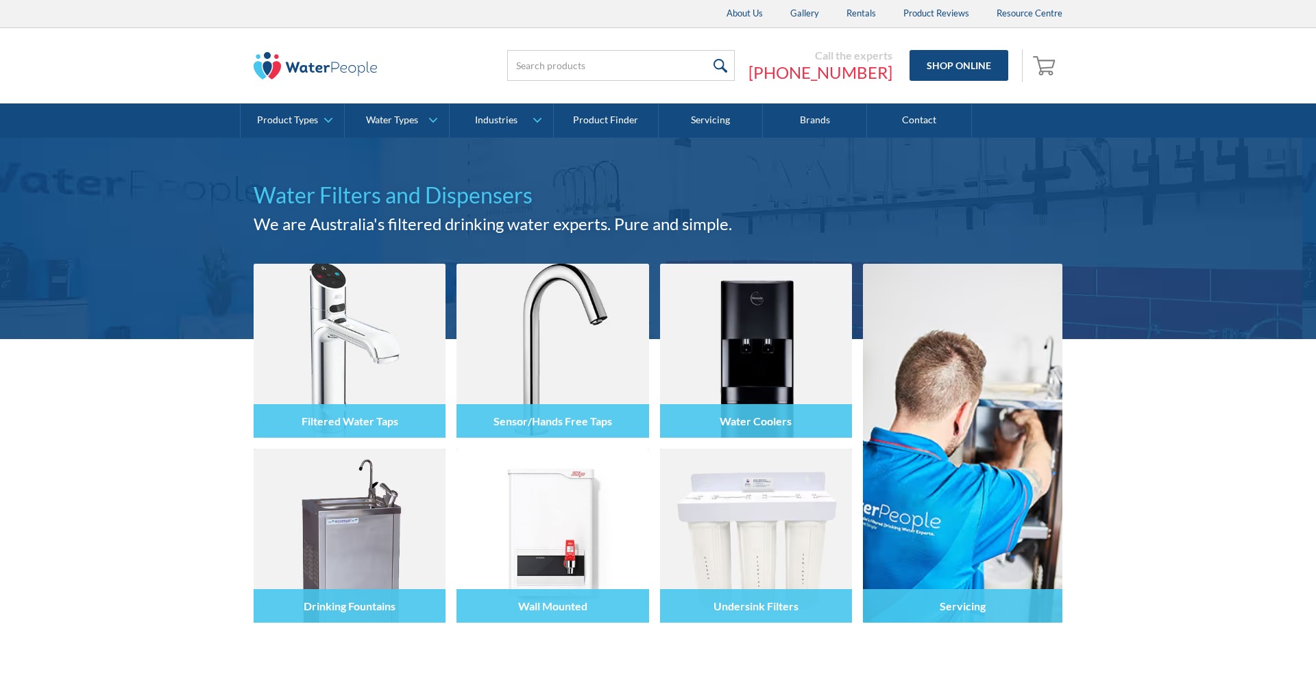  Describe the element at coordinates (756, 536) in the screenshot. I see `img: Undersink Filters` at that location.